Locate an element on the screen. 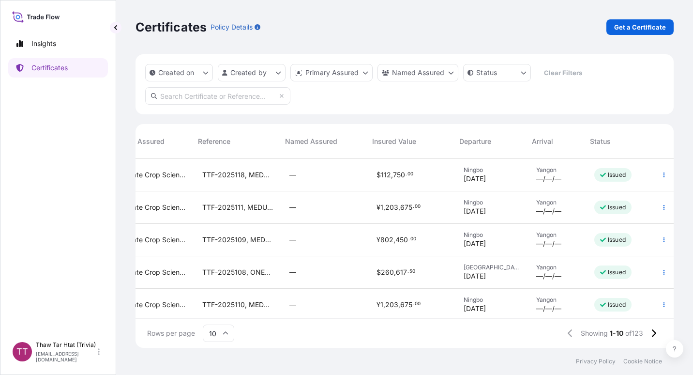 The height and width of the screenshot is (375, 693). span: Status is located at coordinates (600, 141).